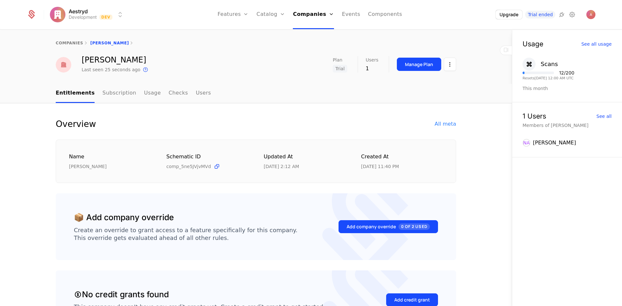  What do you see at coordinates (419, 64) in the screenshot?
I see `button: Manage Plan` at bounding box center [419, 64].